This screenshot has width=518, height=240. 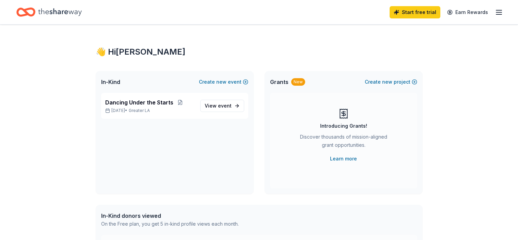 What do you see at coordinates (391, 82) in the screenshot?
I see `button: Createnewproject` at bounding box center [391, 82].